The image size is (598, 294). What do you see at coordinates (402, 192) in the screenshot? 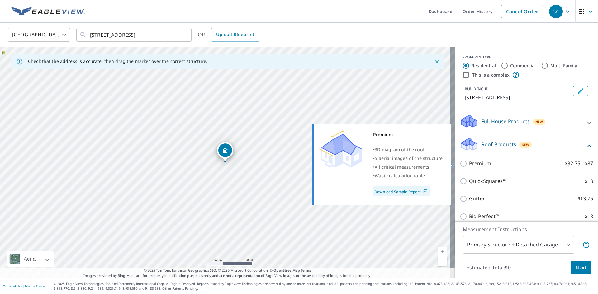
I see `a: Download Sample Report` at bounding box center [402, 192].